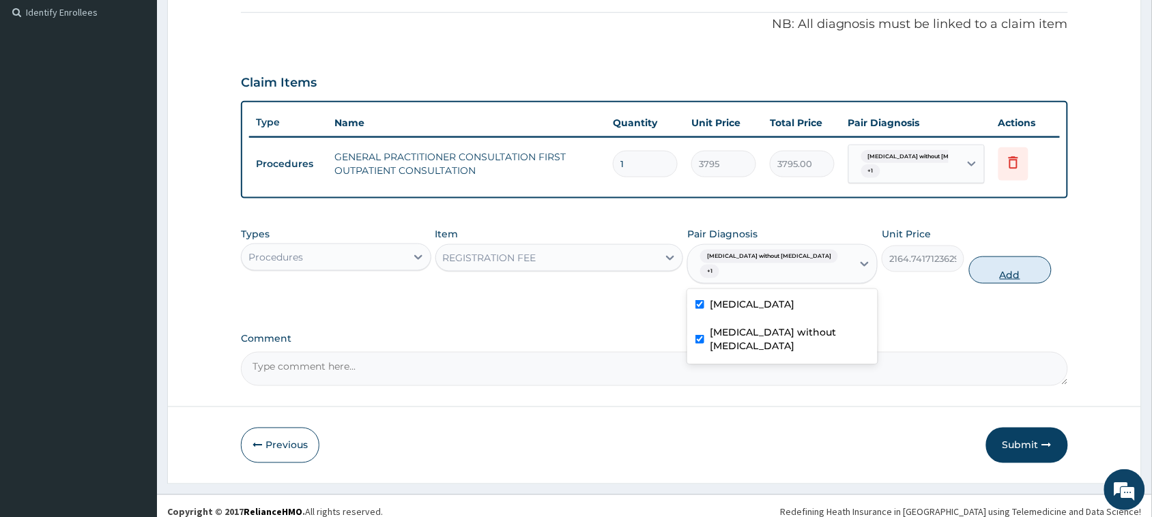 The width and height of the screenshot is (1152, 517). What do you see at coordinates (467, 164) in the screenshot?
I see `td: GENERAL PRACTITIONER CONSULTATION FIRST OUTPATIENT CONSULTATION` at bounding box center [467, 164].